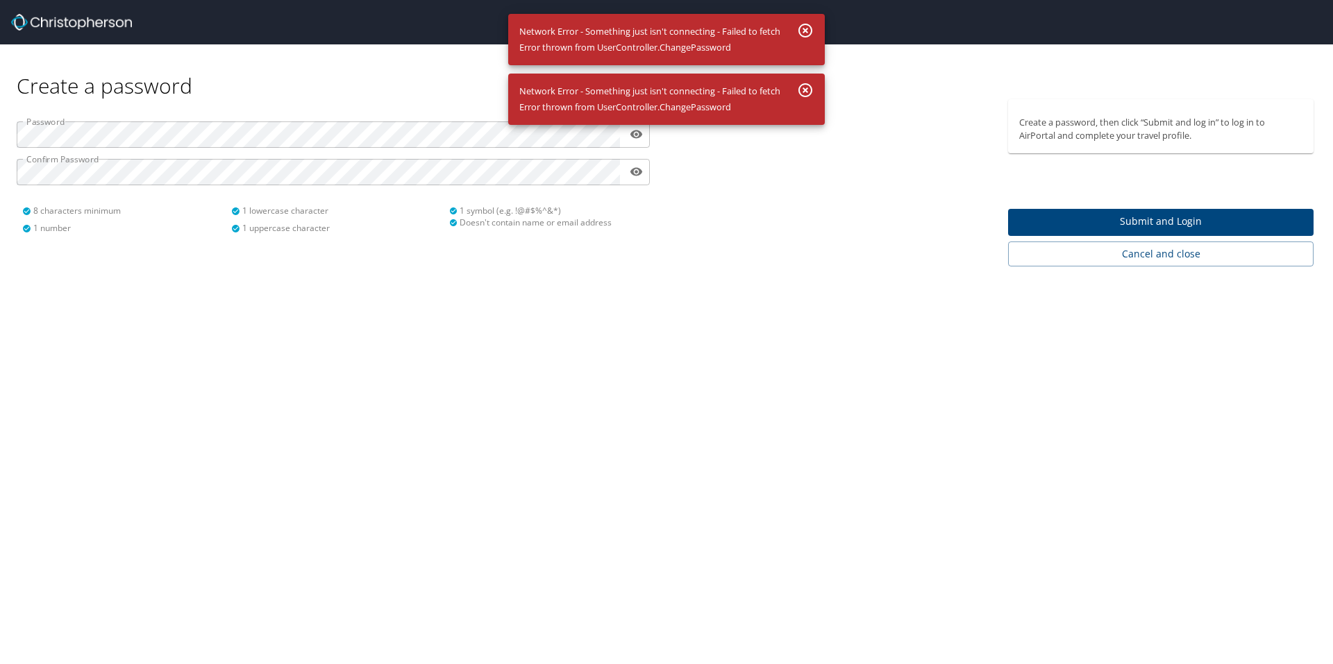  What do you see at coordinates (126, 210) in the screenshot?
I see `div: 8 characters minimum` at bounding box center [126, 210].